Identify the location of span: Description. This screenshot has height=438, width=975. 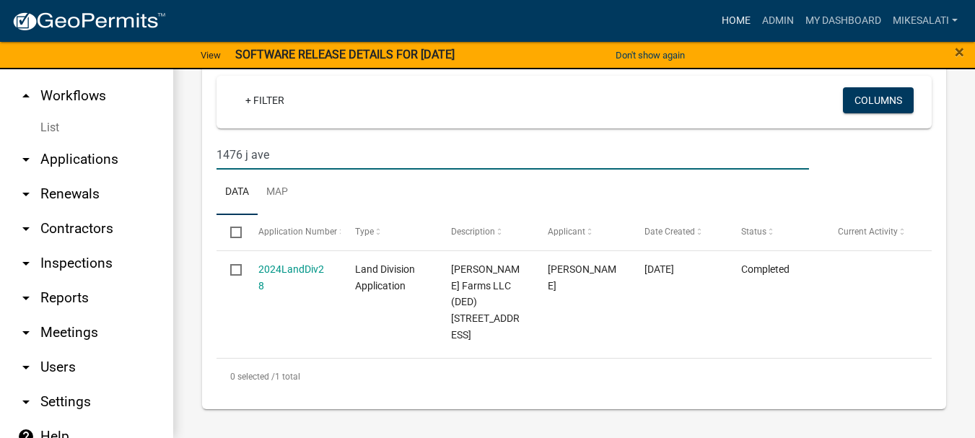
(473, 232).